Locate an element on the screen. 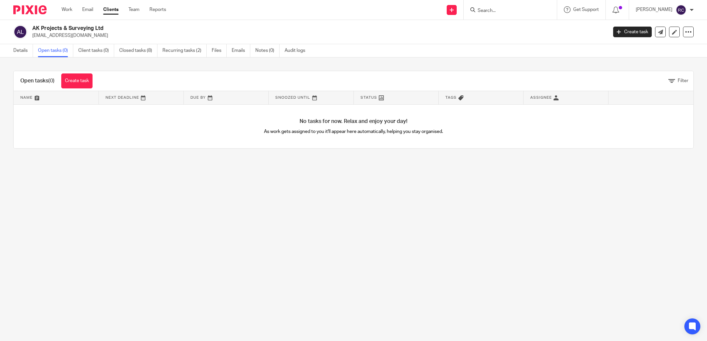  a: Client tasks (0) is located at coordinates (96, 51).